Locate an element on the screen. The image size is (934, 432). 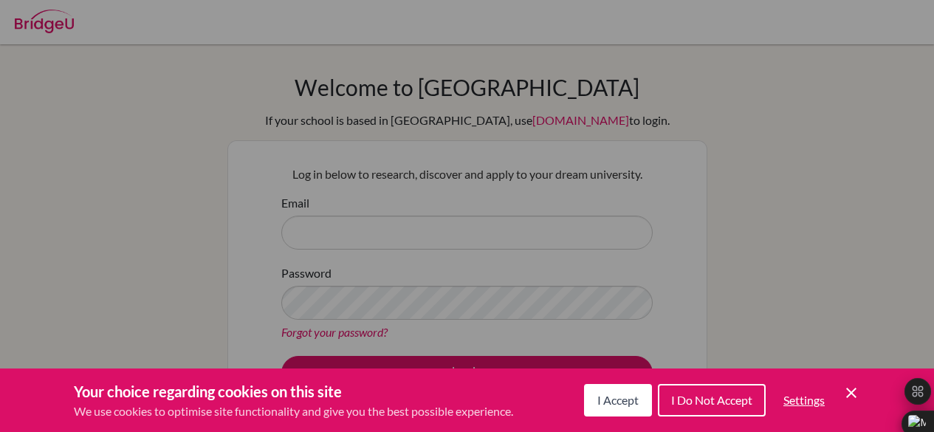
button: I Do Not Accept is located at coordinates (712, 400).